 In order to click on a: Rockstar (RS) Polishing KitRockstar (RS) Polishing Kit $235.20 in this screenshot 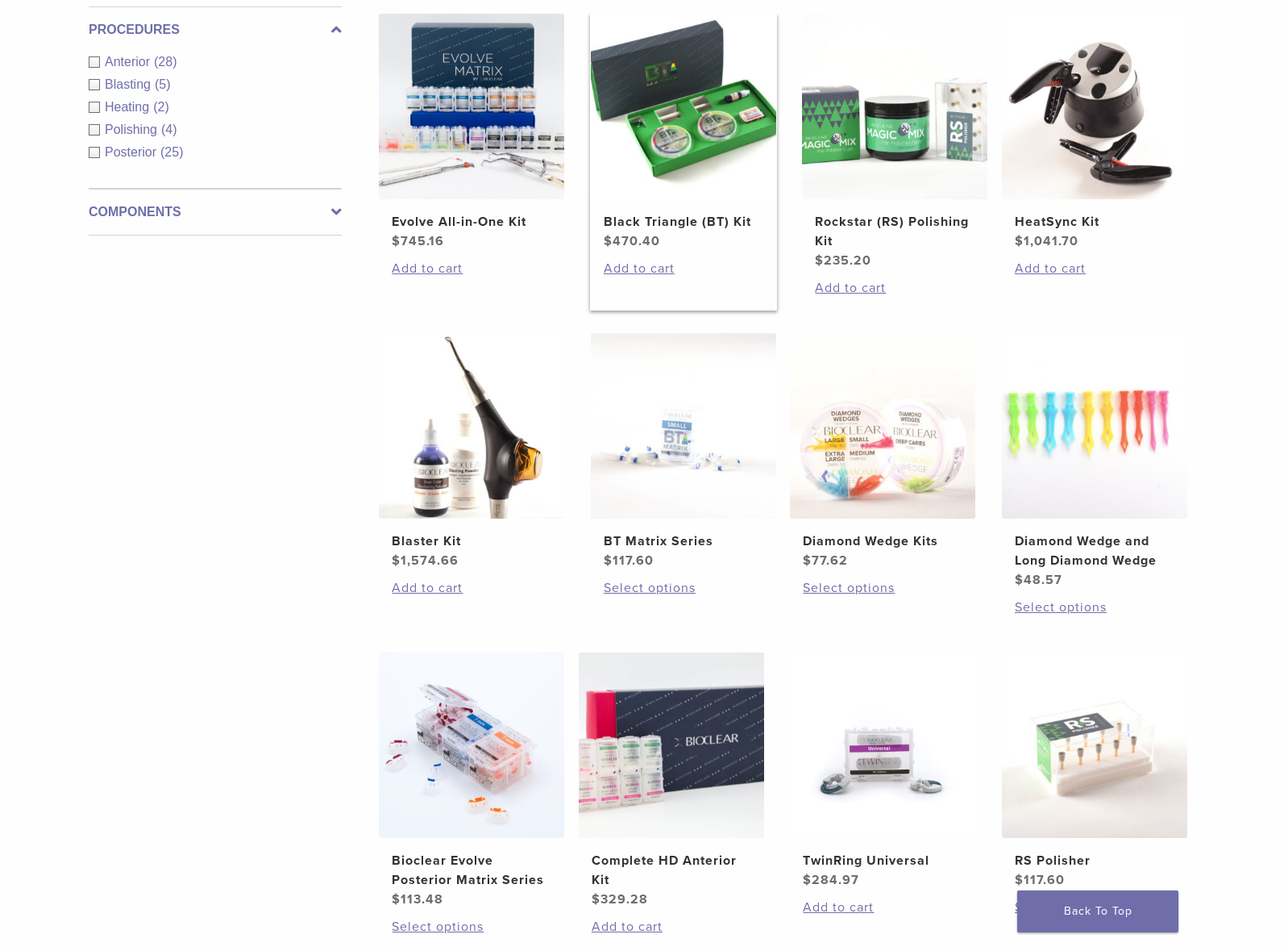, I will do `click(895, 142)`.